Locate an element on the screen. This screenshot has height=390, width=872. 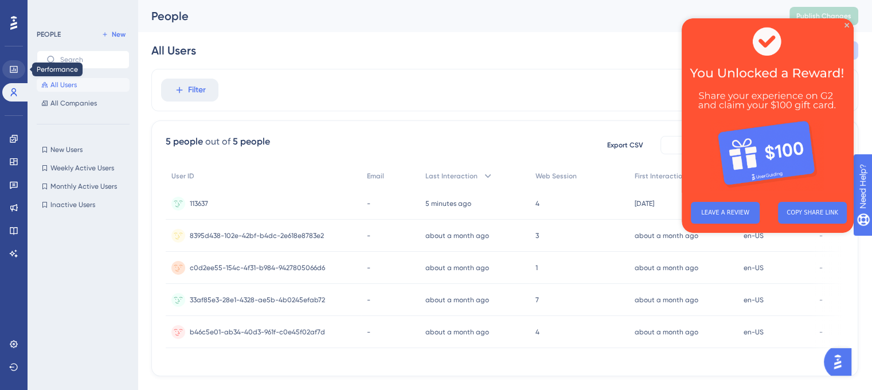
span: All Companies is located at coordinates (73, 103).